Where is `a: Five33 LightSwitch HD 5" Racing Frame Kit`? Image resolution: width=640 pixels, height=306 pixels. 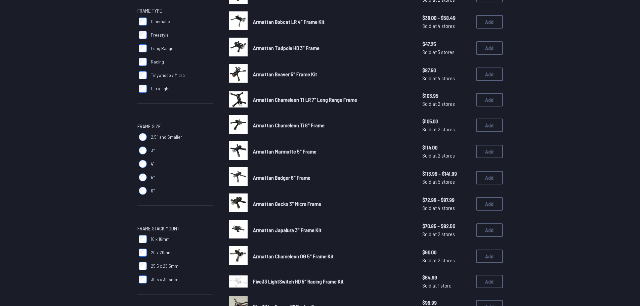 a: Five33 LightSwitch HD 5" Racing Frame Kit is located at coordinates (332, 281).